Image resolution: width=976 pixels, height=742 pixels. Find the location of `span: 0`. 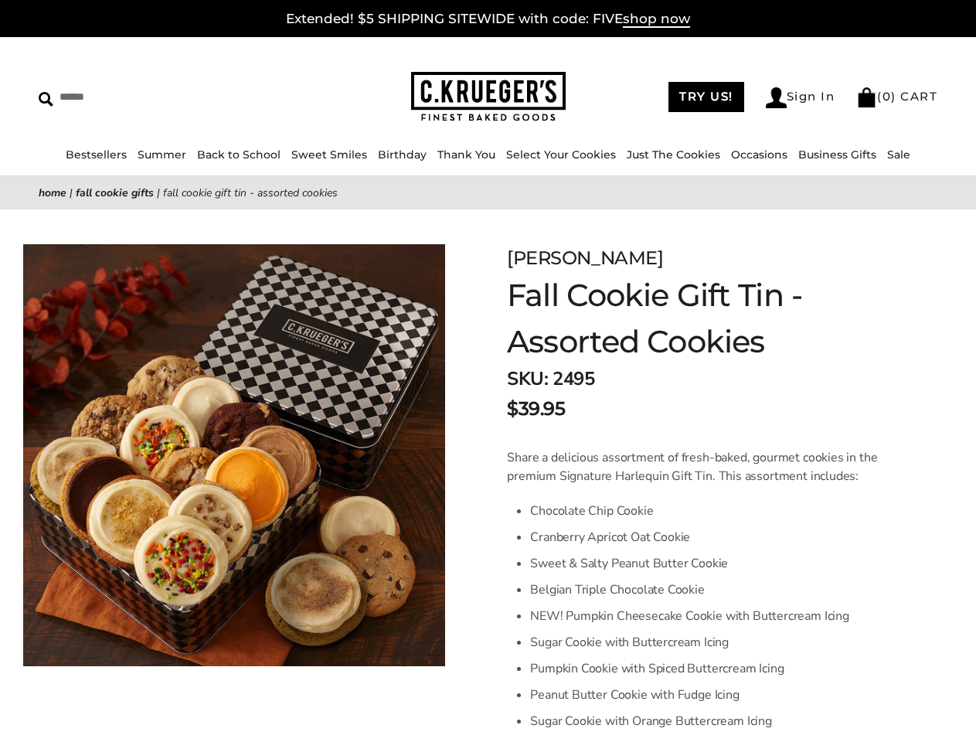

span: 0 is located at coordinates (887, 96).